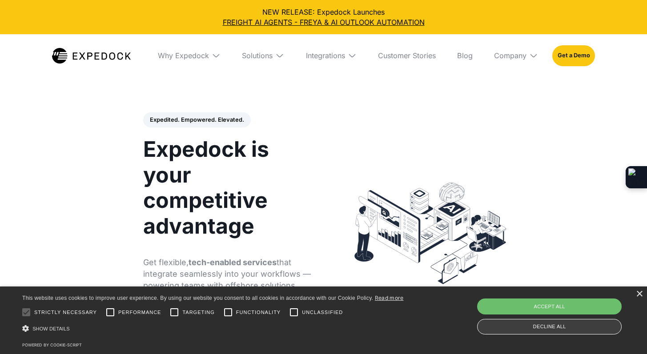  I want to click on div: Decline all, so click(549, 327).